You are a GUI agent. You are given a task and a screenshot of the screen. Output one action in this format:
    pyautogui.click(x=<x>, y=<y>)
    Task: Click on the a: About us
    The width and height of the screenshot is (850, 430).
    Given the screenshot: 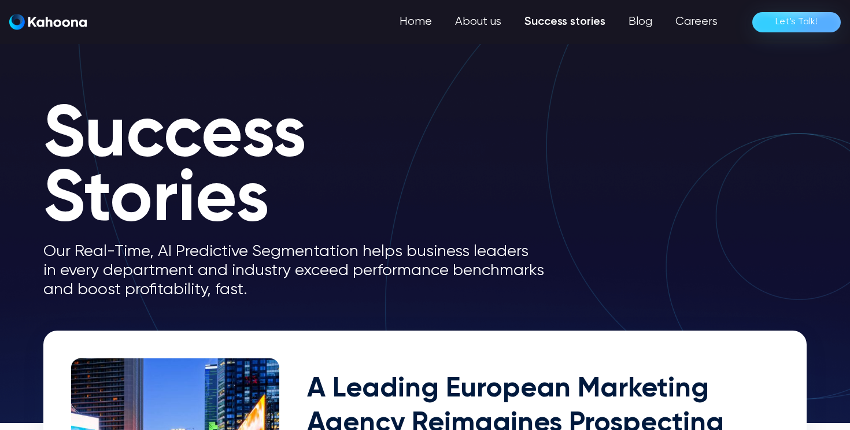 What is the action you would take?
    pyautogui.click(x=478, y=22)
    